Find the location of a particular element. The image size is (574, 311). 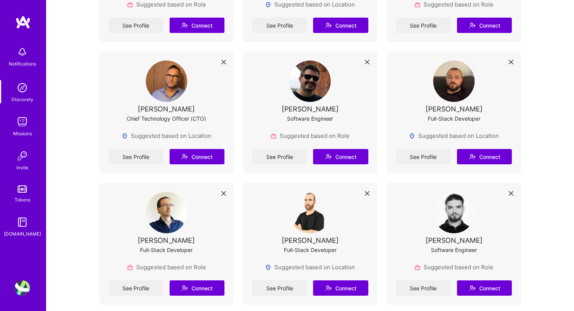

img: bell is located at coordinates (22, 52).